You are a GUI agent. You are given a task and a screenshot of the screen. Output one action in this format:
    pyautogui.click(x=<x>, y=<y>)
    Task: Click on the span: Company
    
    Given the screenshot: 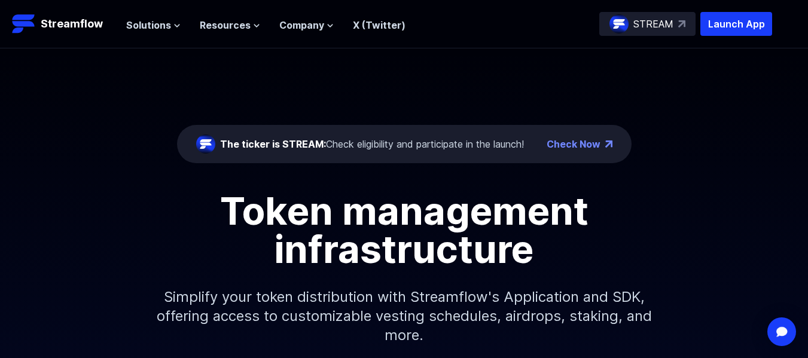 What is the action you would take?
    pyautogui.click(x=301, y=25)
    